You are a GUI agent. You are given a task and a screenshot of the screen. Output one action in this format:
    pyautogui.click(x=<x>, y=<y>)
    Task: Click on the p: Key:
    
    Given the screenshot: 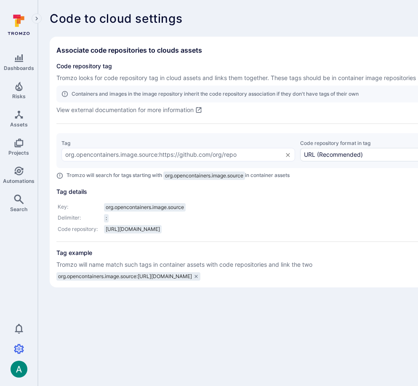 What is the action you would take?
    pyautogui.click(x=80, y=207)
    